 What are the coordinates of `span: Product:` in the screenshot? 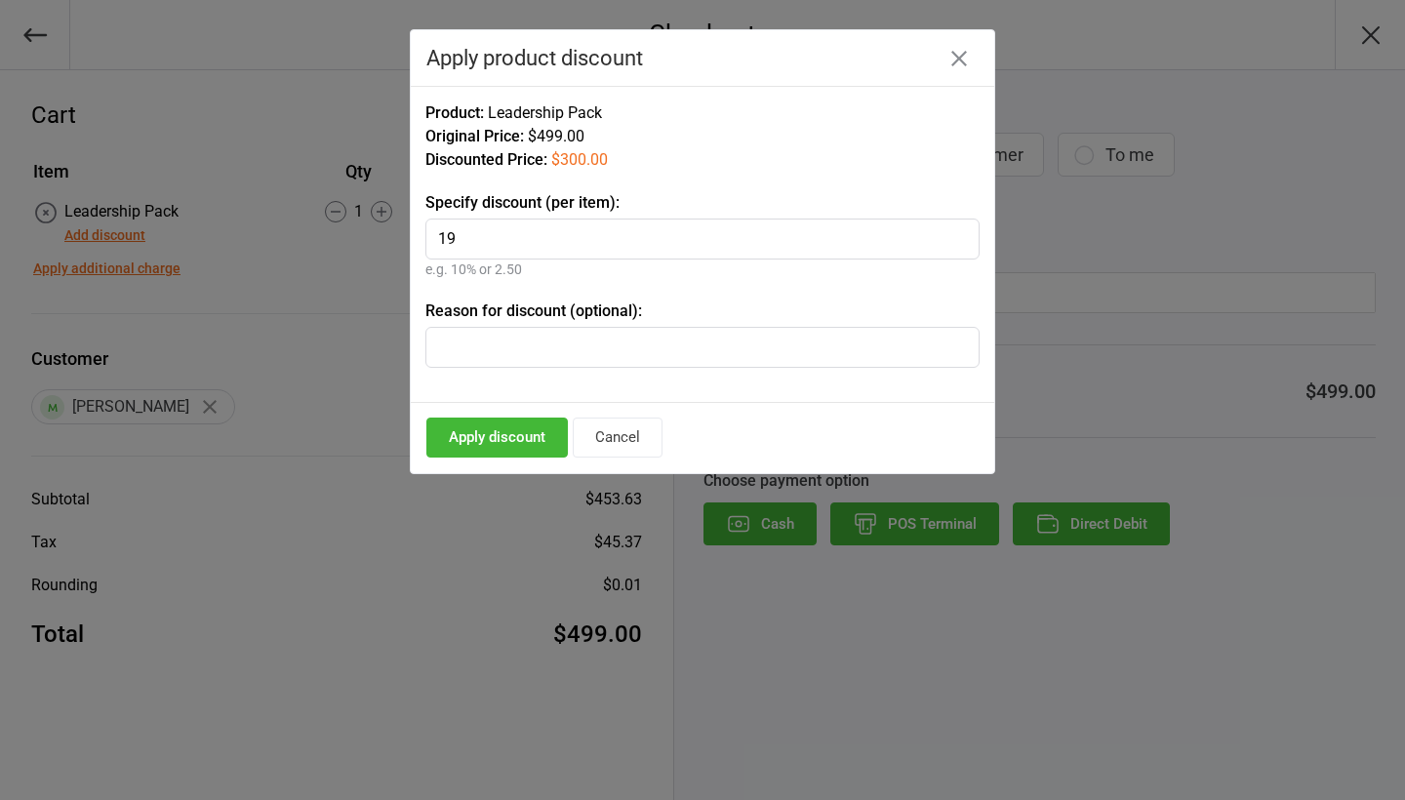 It's located at (455, 112).